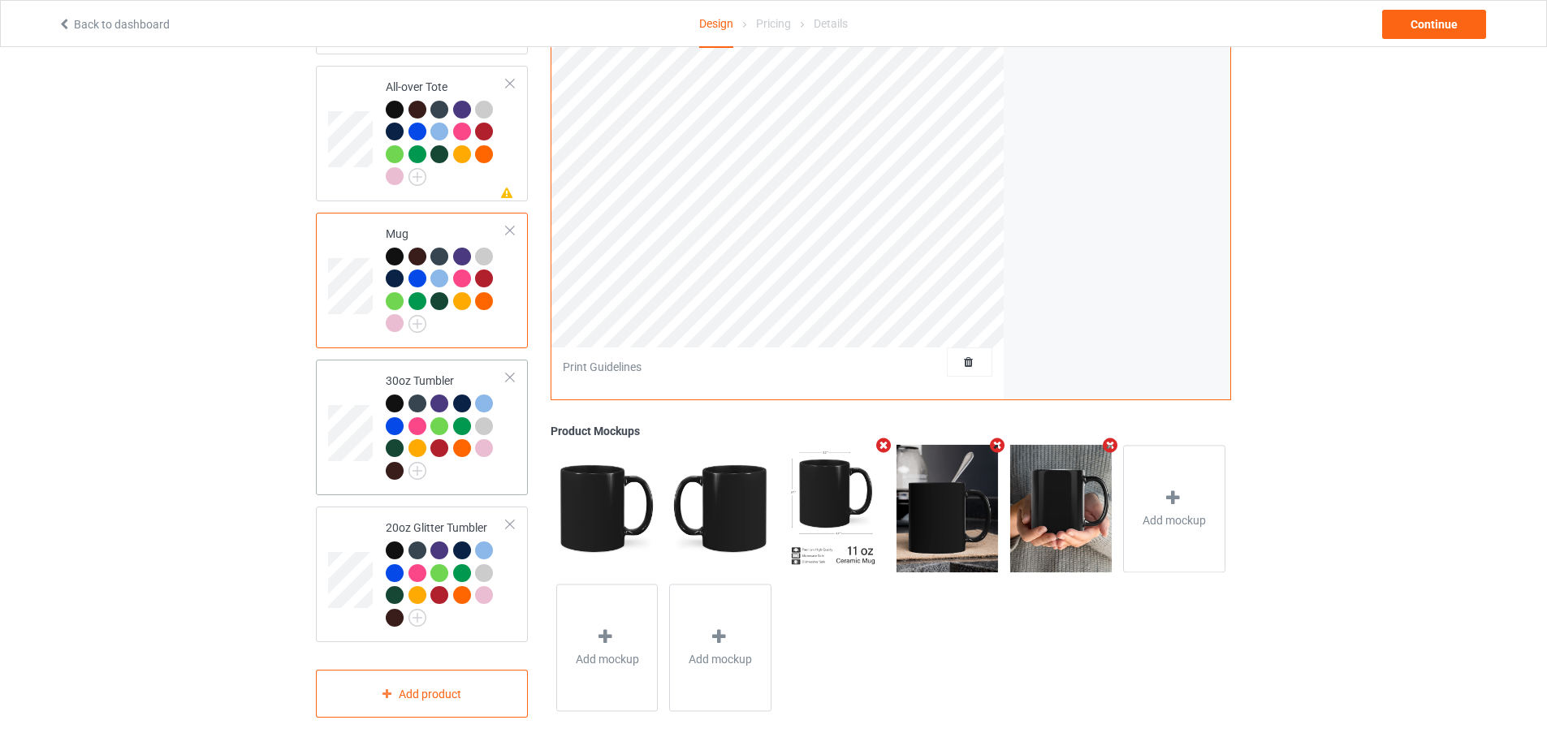 This screenshot has height=746, width=1547. I want to click on div: Print Guidelines, so click(602, 368).